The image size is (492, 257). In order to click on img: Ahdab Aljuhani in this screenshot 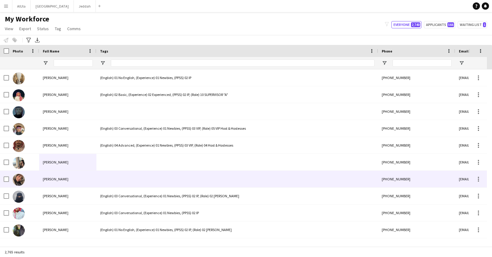, I will do `click(19, 180)`.